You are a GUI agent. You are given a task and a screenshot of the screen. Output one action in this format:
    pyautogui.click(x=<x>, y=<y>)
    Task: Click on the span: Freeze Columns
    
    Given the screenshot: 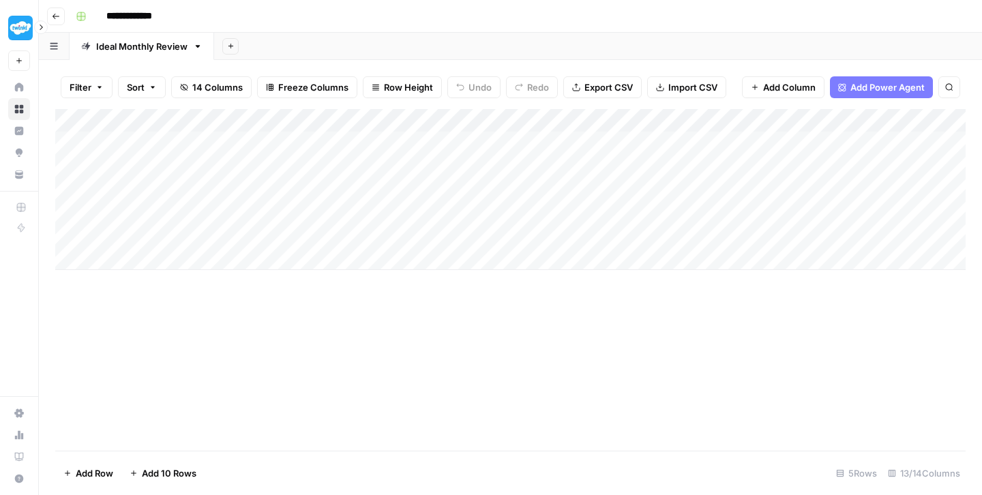 What is the action you would take?
    pyautogui.click(x=313, y=87)
    